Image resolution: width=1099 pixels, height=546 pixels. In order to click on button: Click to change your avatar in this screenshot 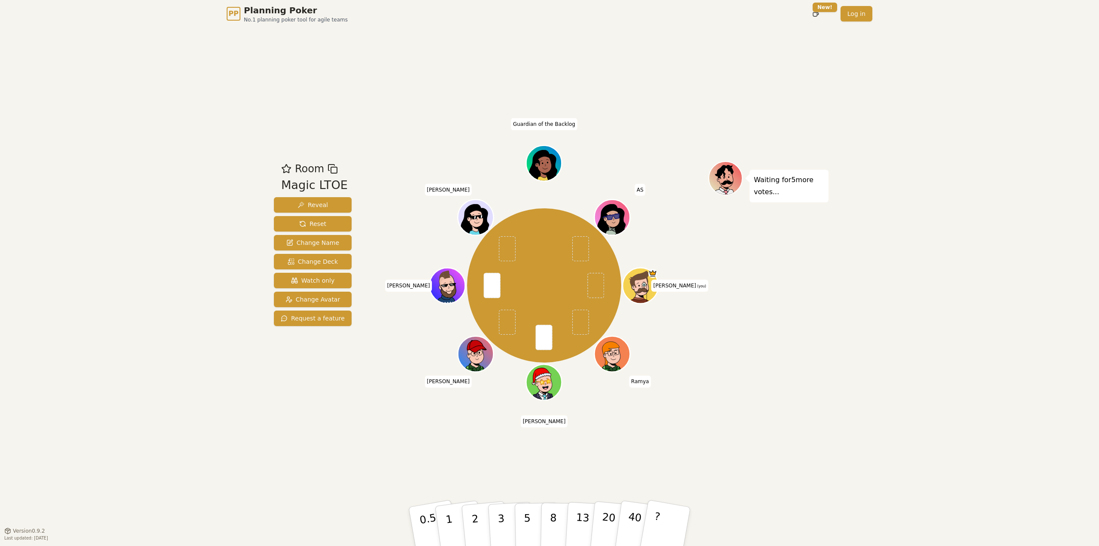, I will do `click(641, 286)`.